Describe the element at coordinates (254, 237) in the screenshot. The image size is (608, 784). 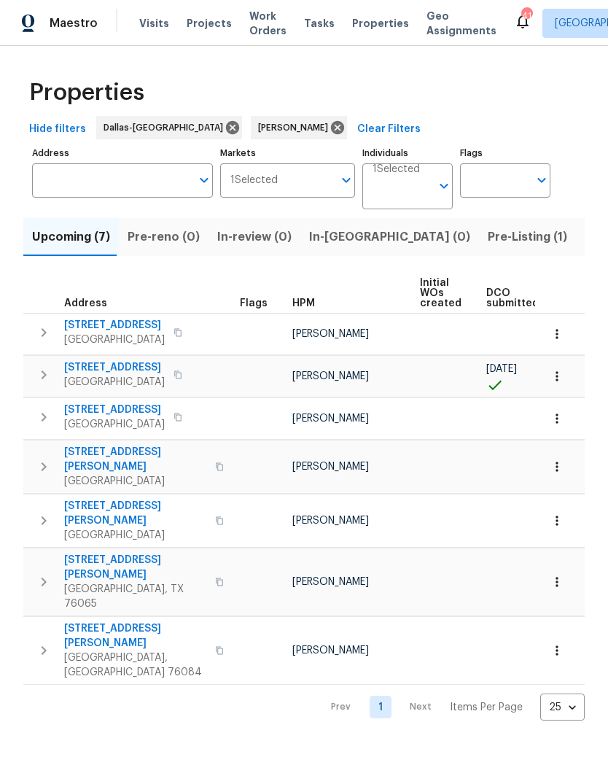
I see `span: In-review (0)` at that location.